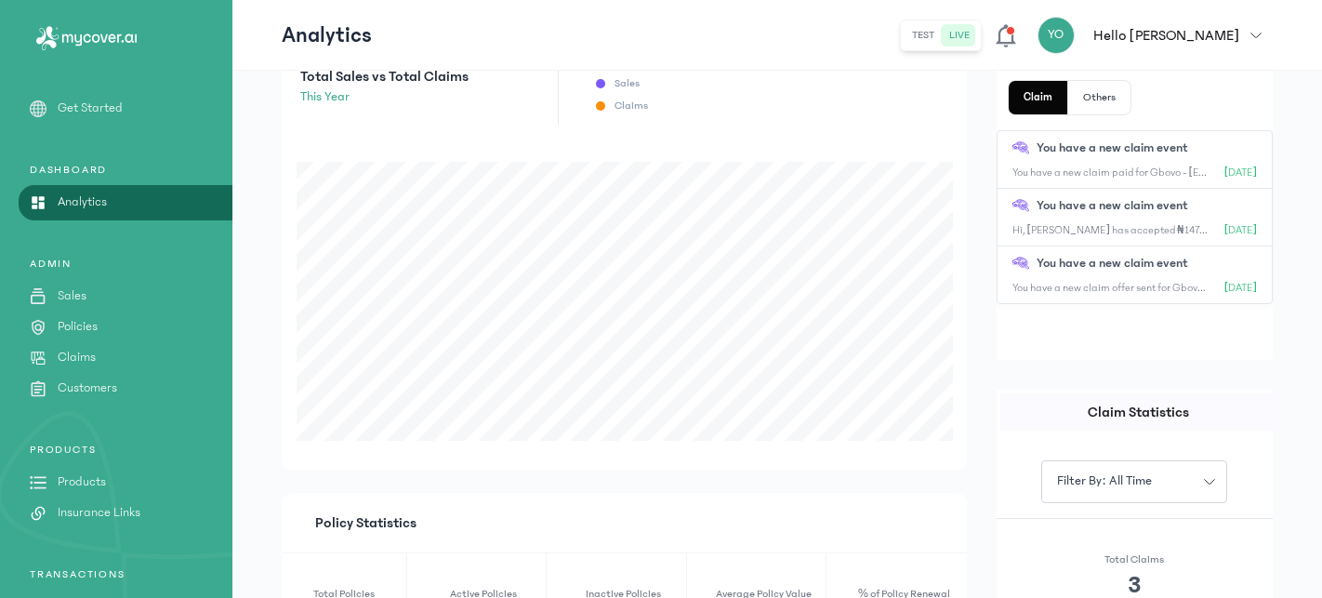 This screenshot has width=1322, height=598. Describe the element at coordinates (959, 35) in the screenshot. I see `button: live` at that location.